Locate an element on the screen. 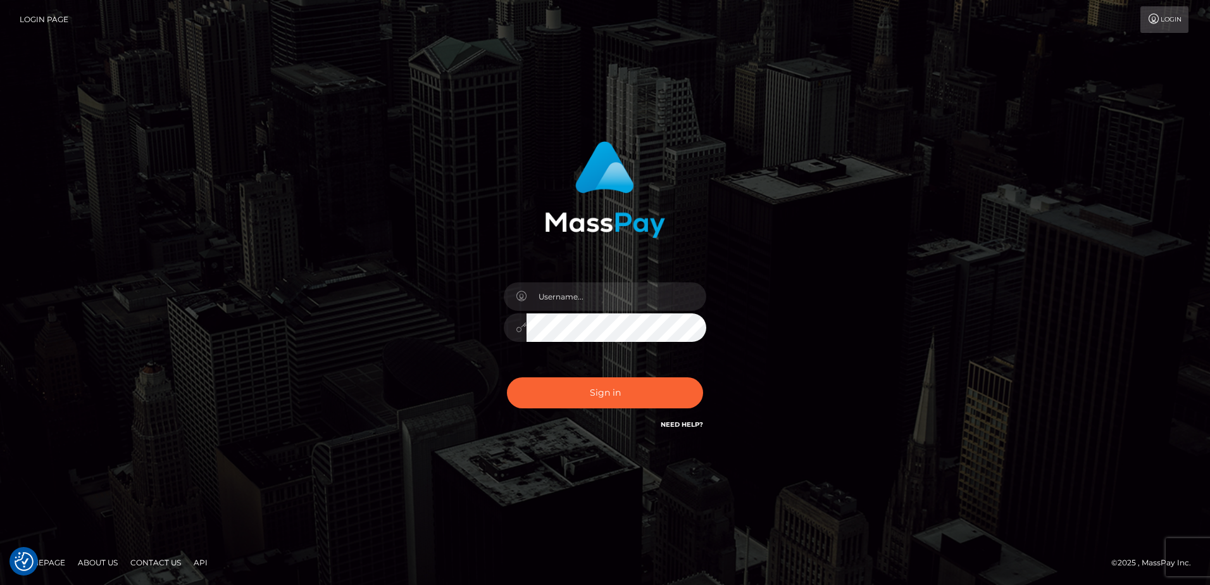  input: Username... is located at coordinates (616, 296).